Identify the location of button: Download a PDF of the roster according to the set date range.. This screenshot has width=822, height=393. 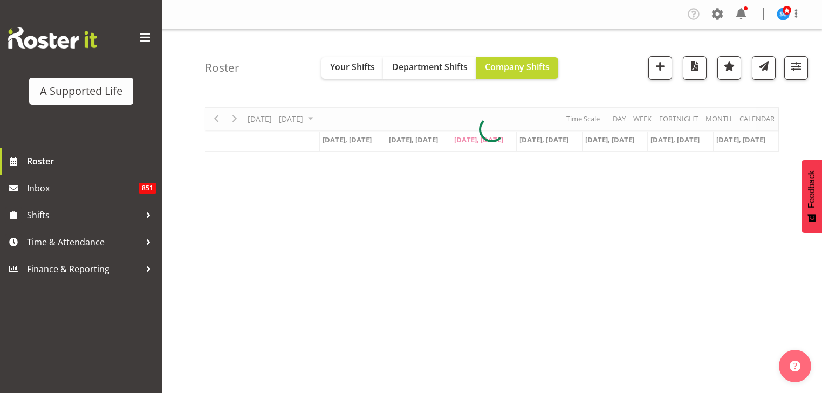
(695, 68).